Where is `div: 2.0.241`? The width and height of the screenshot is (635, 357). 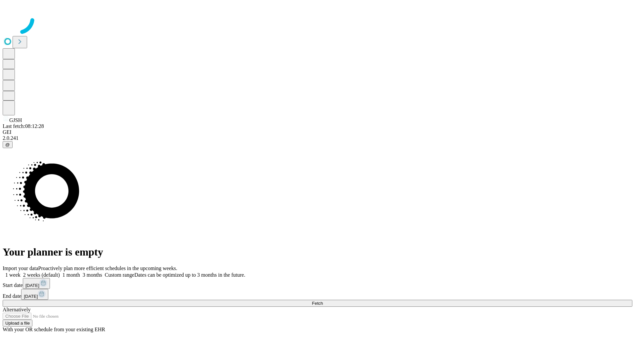
div: 2.0.241 is located at coordinates (318, 138).